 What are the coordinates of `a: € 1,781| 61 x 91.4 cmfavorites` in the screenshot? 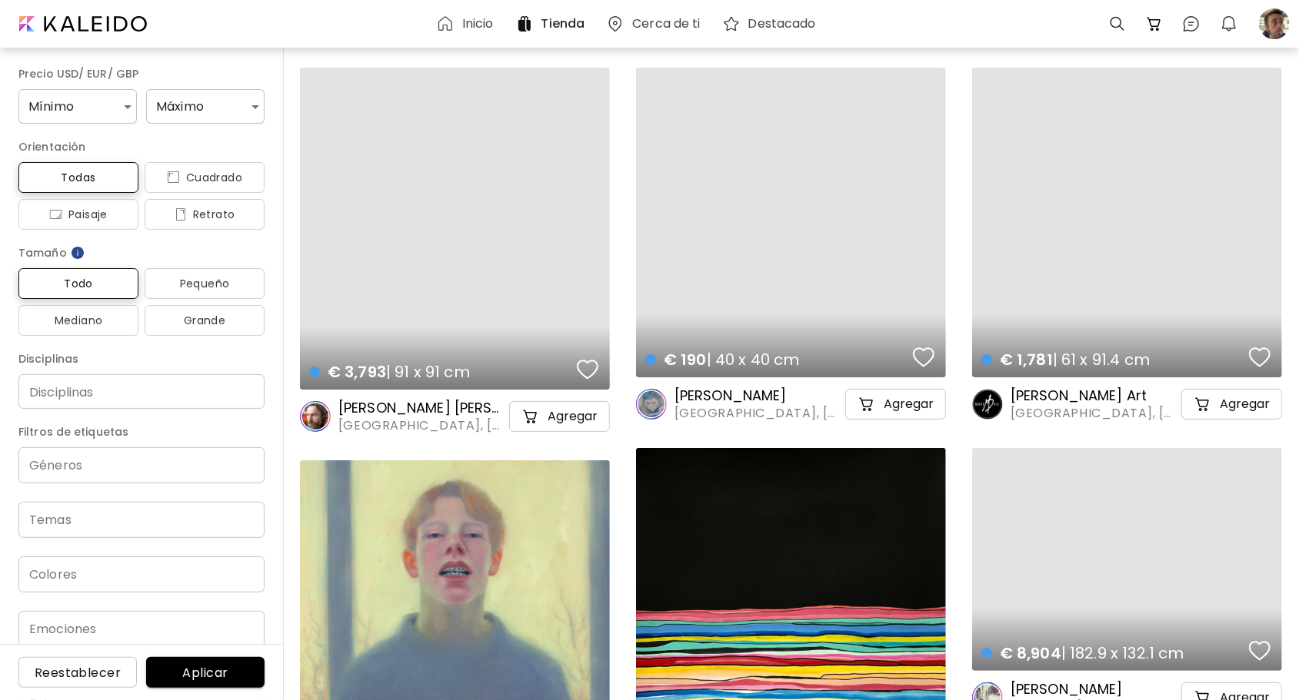 It's located at (1126, 222).